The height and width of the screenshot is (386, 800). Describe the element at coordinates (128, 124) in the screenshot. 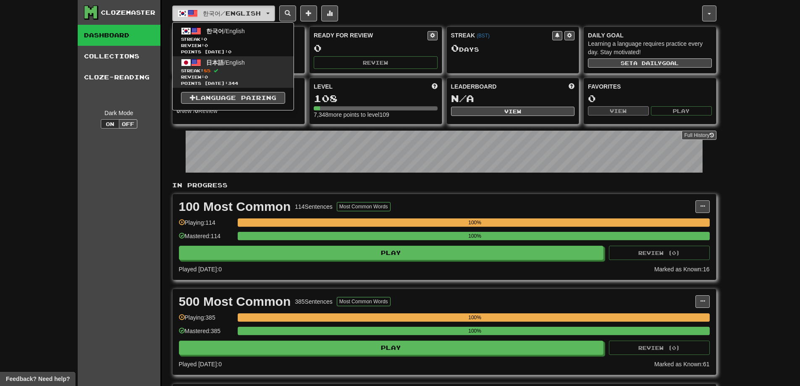

I see `button: Off` at that location.